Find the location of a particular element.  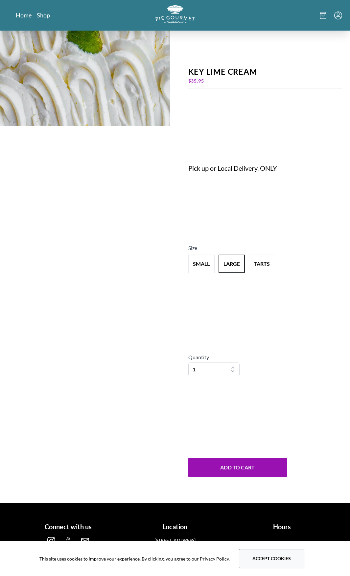

a: email is located at coordinates (85, 542).